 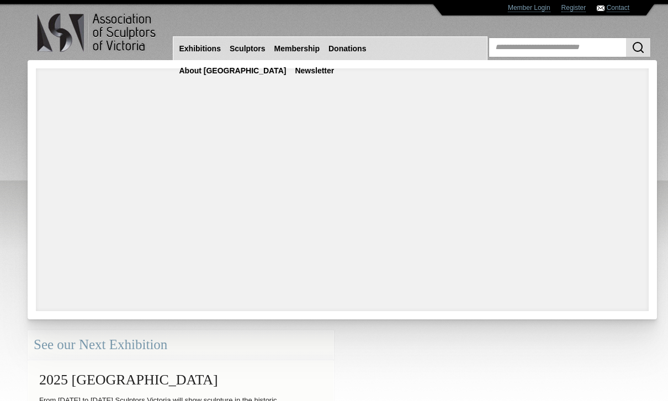 I want to click on a: Sculptors, so click(x=247, y=49).